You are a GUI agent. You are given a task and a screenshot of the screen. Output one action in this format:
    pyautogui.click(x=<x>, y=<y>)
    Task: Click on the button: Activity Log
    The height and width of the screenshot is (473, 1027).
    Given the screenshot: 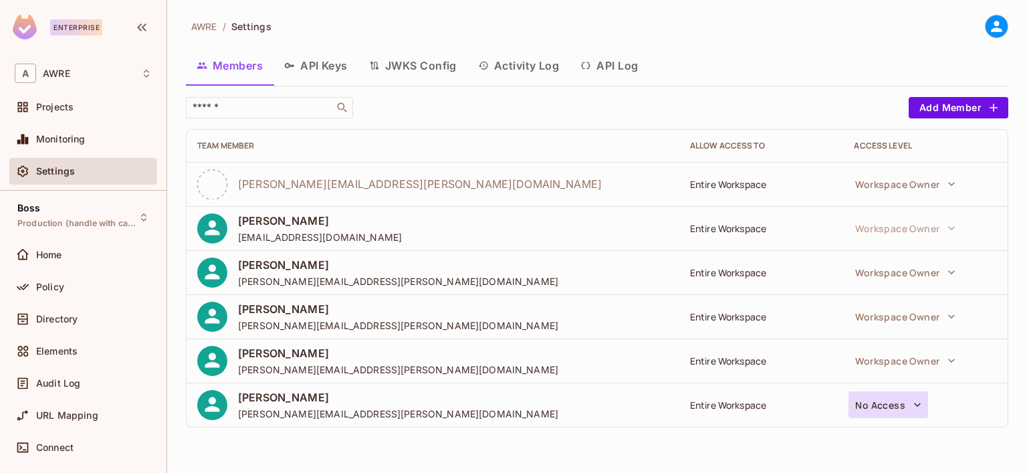 What is the action you would take?
    pyautogui.click(x=519, y=66)
    